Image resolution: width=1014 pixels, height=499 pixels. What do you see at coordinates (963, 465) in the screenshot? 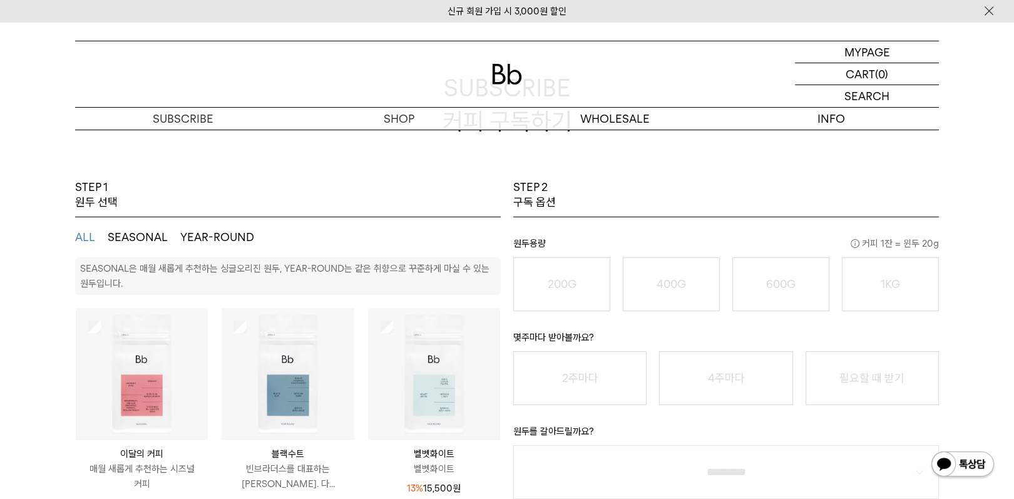
I see `img: 카카오톡 채널 1:1 채팅 버튼` at bounding box center [963, 465].